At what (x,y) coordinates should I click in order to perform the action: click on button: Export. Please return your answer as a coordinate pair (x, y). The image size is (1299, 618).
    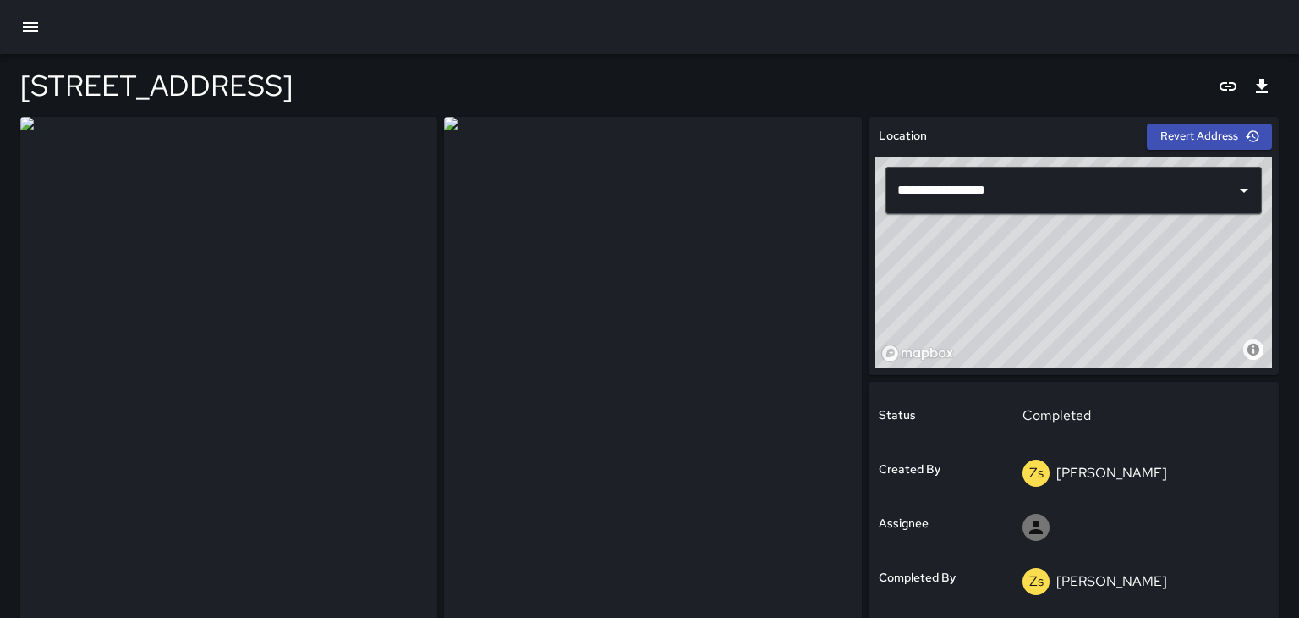
    Looking at the image, I should click on (1262, 86).